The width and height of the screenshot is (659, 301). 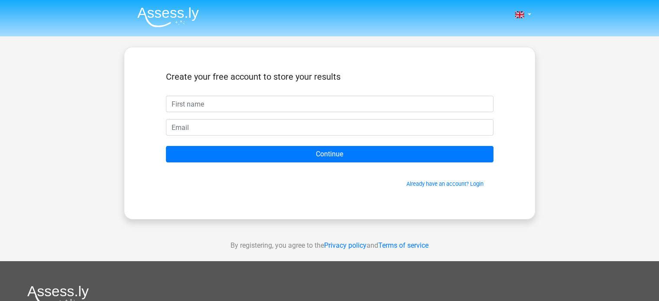 What do you see at coordinates (329, 104) in the screenshot?
I see `input: First name` at bounding box center [329, 104].